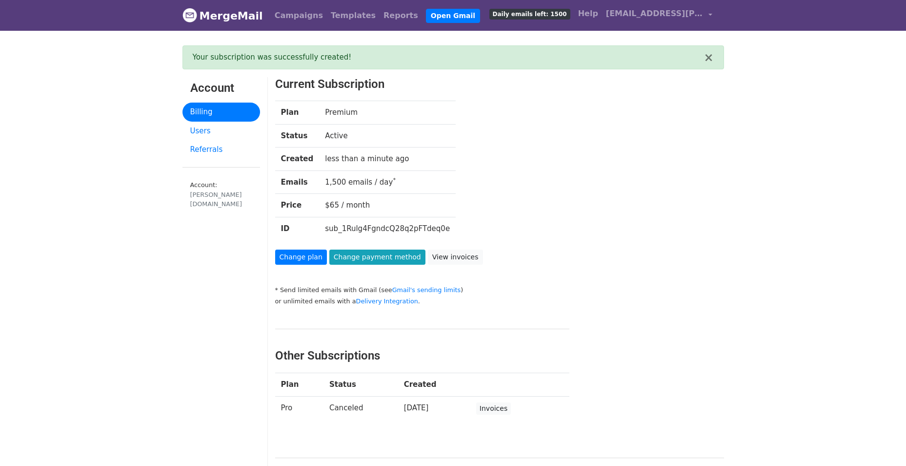 The width and height of the screenshot is (906, 466). I want to click on div: Your subscription was successfully created!, so click(448, 57).